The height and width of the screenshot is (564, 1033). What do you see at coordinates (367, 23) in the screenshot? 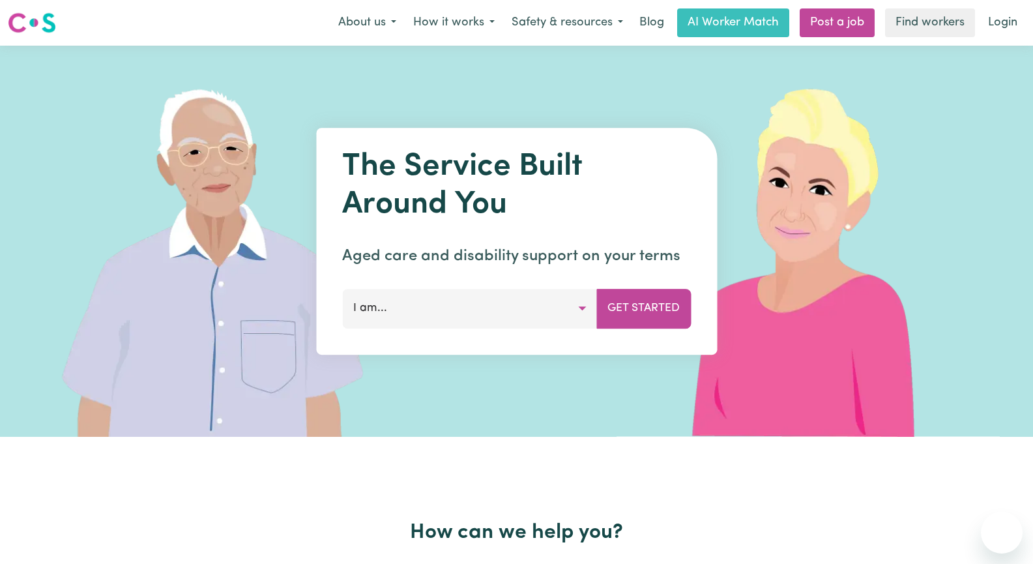
I see `button: About us` at bounding box center [367, 23].